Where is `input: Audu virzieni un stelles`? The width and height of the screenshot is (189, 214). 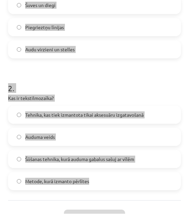 input: Audu virzieni un stelles is located at coordinates (19, 50).